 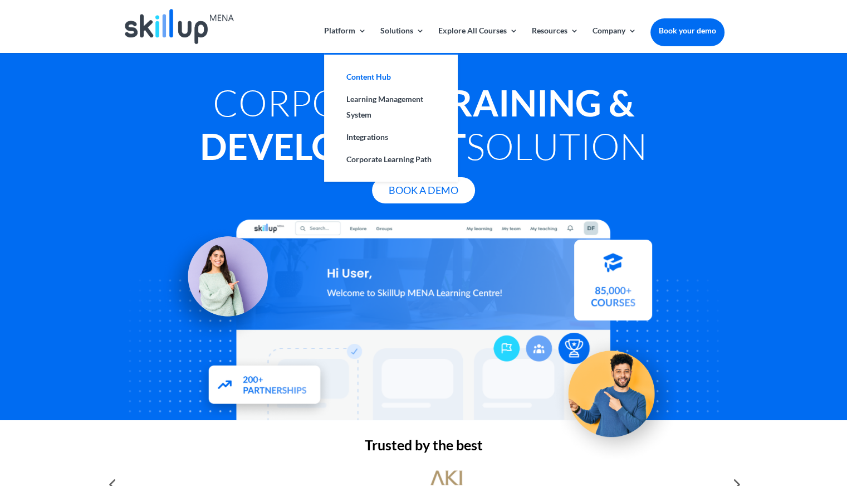 What do you see at coordinates (417, 124) in the screenshot?
I see `strong: Training & Development` at bounding box center [417, 124].